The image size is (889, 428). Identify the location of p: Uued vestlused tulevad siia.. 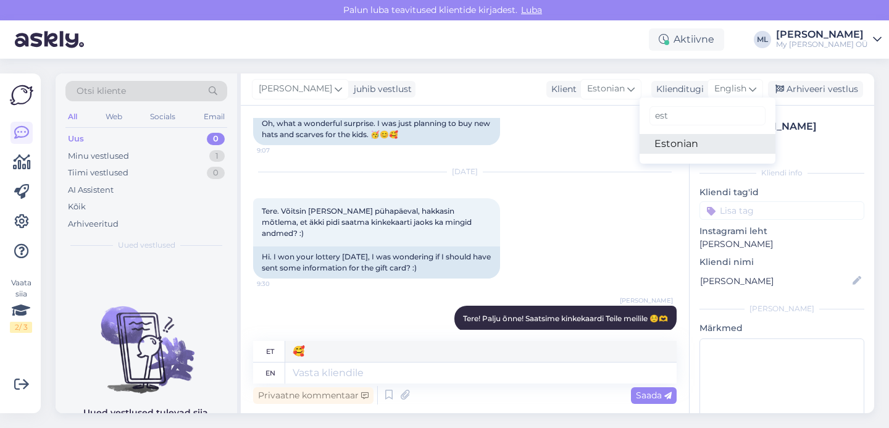
(146, 412).